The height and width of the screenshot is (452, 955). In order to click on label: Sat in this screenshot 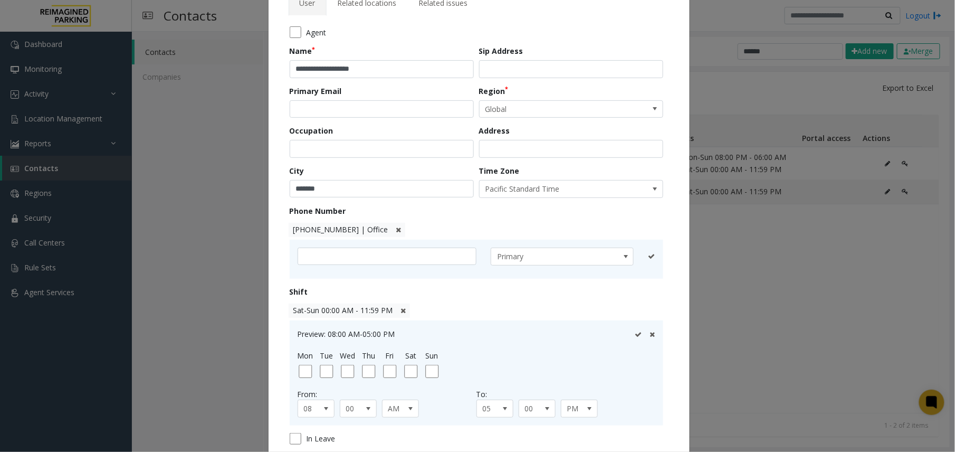, I will do `click(411, 355)`.